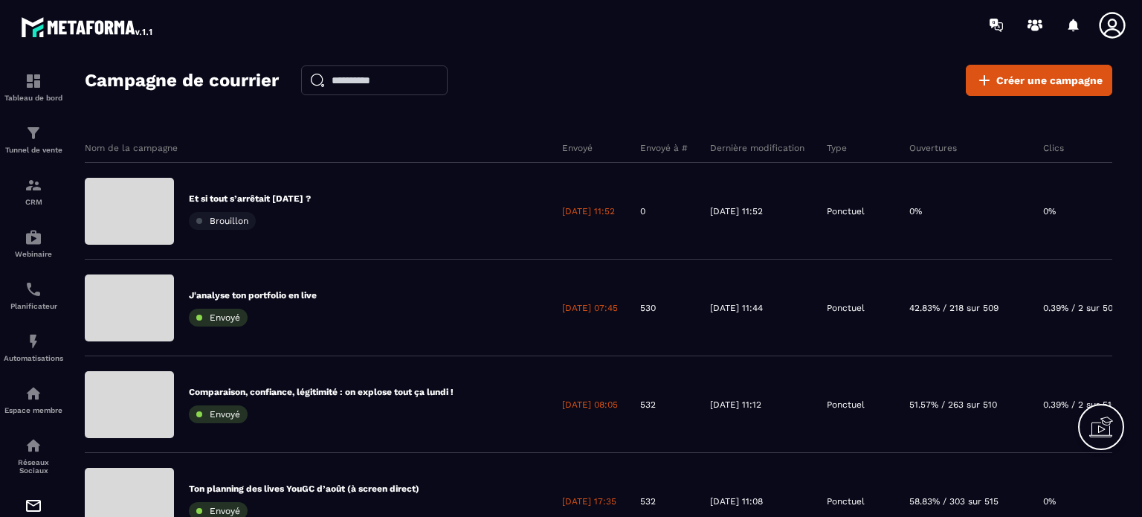 This screenshot has width=1142, height=517. Describe the element at coordinates (33, 253) in the screenshot. I see `p: Webinaire` at that location.